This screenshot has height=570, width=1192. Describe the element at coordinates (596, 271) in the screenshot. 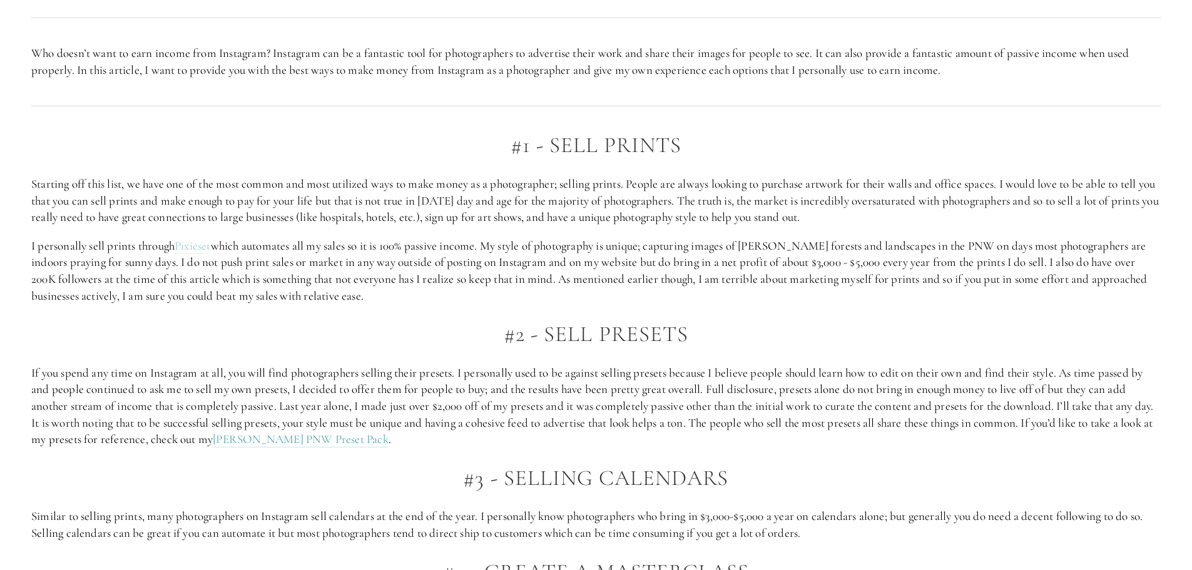

I see `p: I personally sell prints through which automates all my sales so it is 100% passive income. My st...` at that location.